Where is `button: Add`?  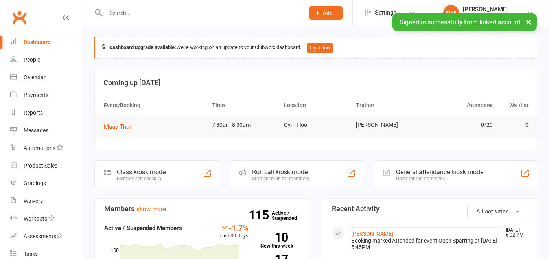
button: Add is located at coordinates (325, 13).